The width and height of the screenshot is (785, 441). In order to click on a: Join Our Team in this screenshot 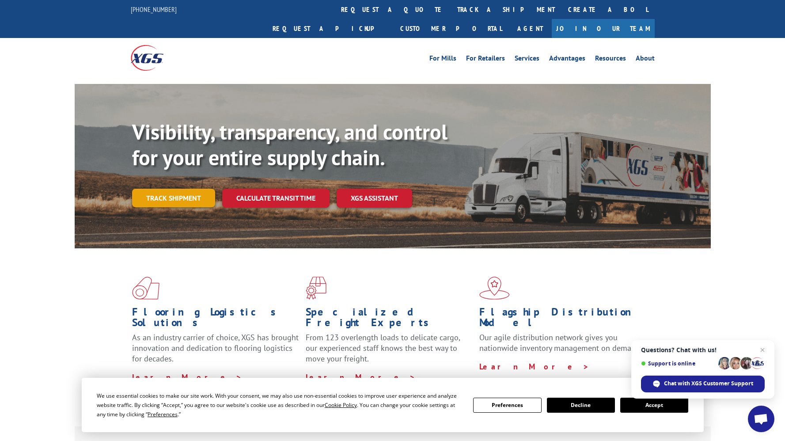, I will do `click(603, 28)`.